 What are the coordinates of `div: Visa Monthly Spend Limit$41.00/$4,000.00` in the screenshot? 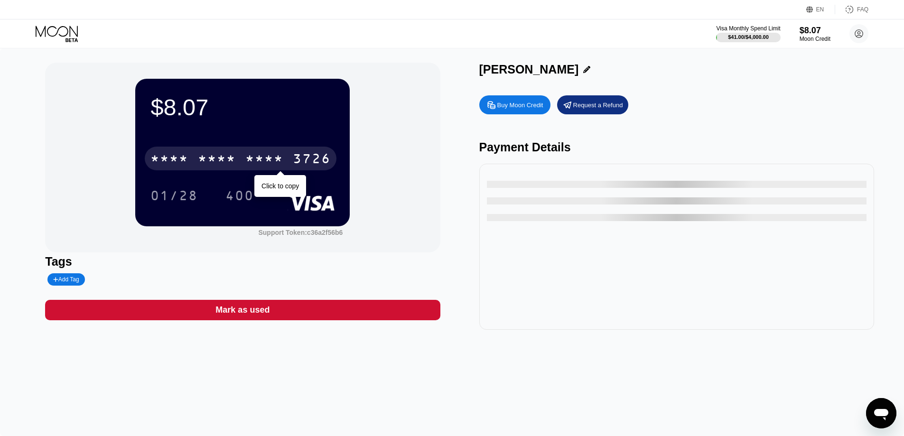 It's located at (748, 34).